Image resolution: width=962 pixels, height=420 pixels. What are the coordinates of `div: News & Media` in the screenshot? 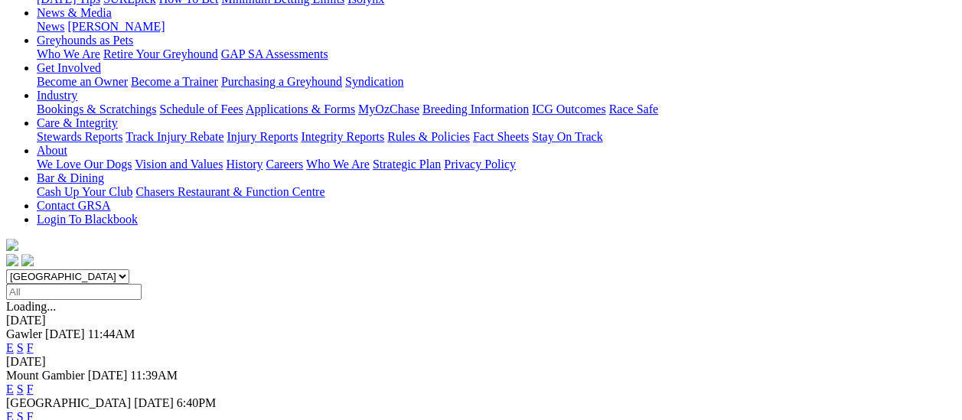 It's located at (496, 27).